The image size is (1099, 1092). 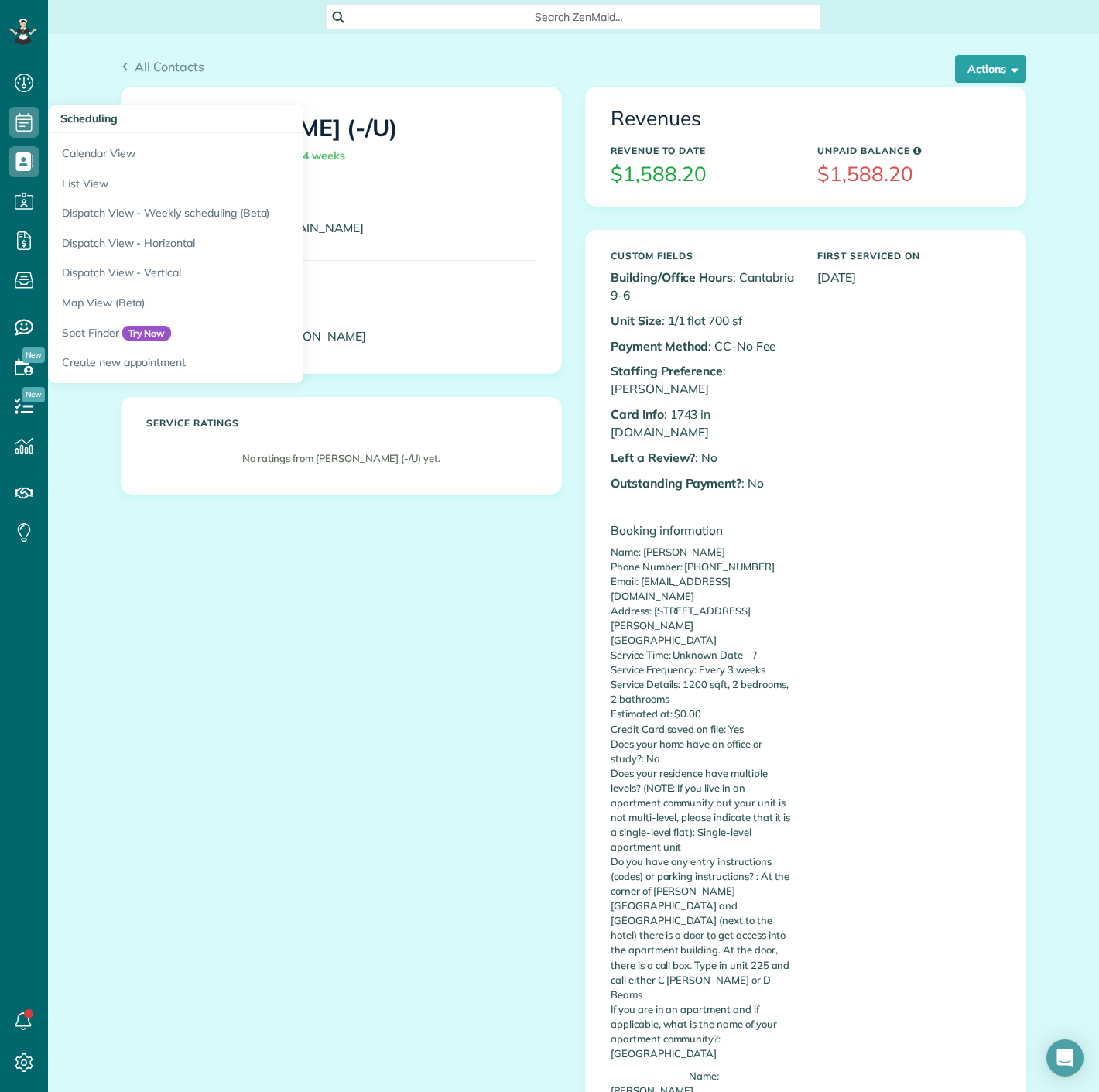 I want to click on a: Map View (Beta), so click(x=242, y=302).